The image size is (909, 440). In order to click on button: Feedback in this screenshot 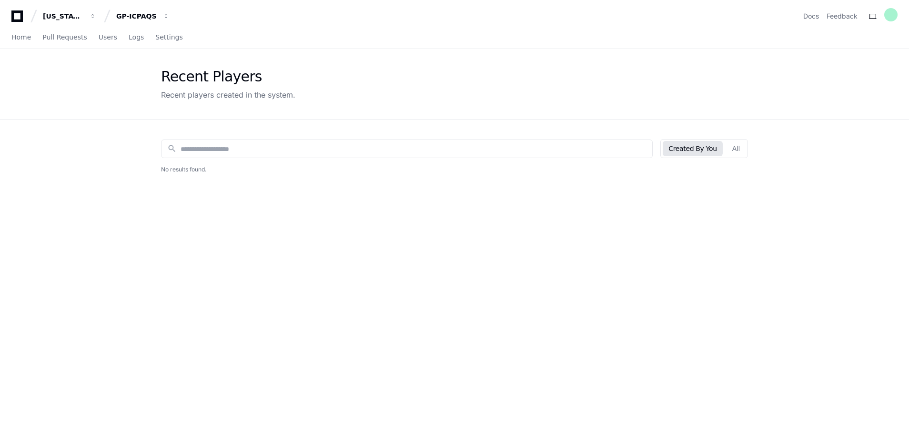, I will do `click(842, 16)`.